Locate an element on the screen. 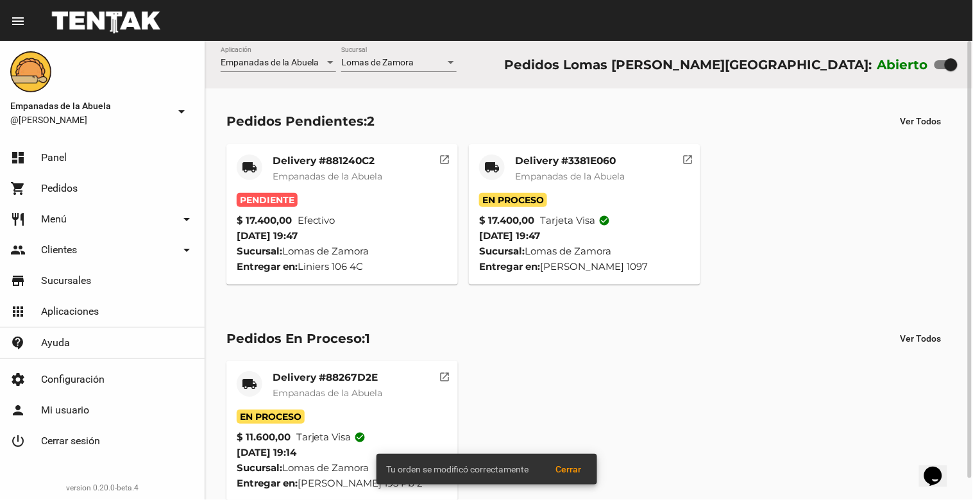 This screenshot has width=973, height=500. span: Menú is located at coordinates (54, 219).